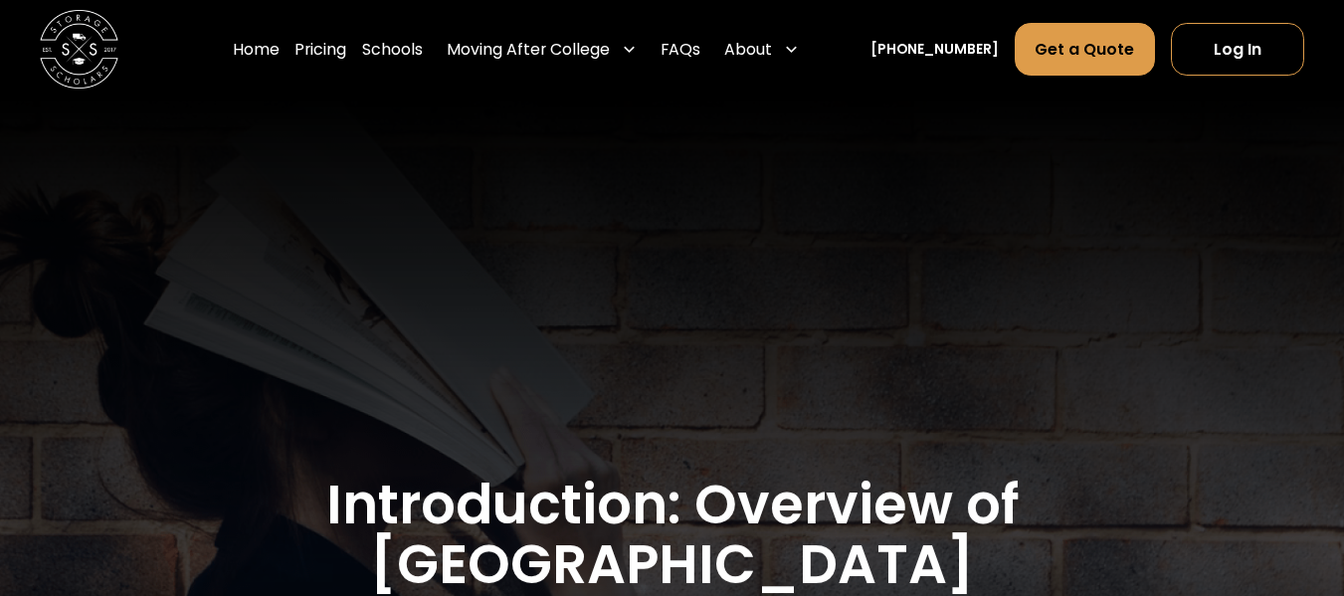 Image resolution: width=1344 pixels, height=596 pixels. I want to click on a: home, so click(79, 49).